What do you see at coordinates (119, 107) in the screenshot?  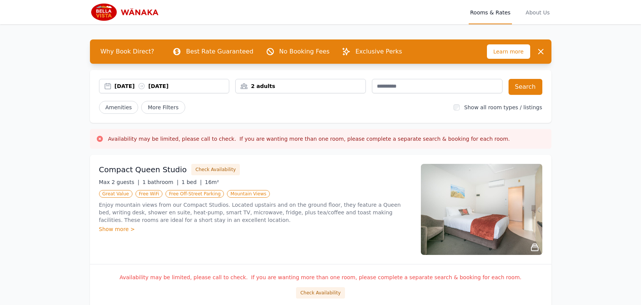 I see `span: Amenities` at bounding box center [119, 107].